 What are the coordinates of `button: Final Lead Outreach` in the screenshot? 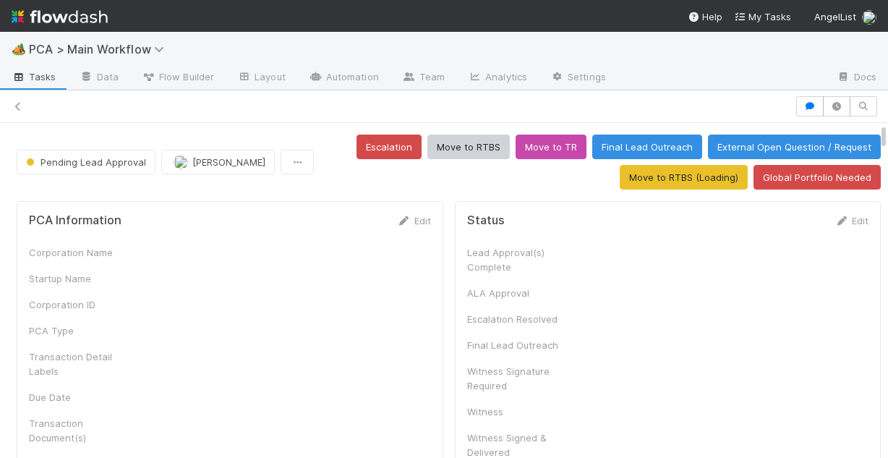 It's located at (647, 147).